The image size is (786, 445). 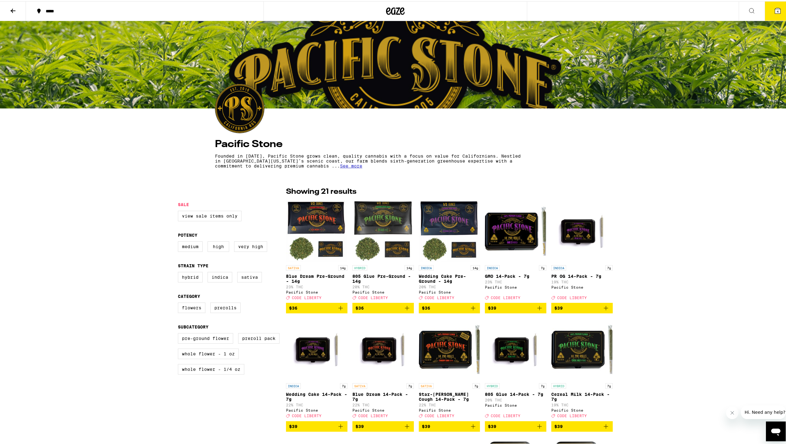 I want to click on a: Open page for Wedding Cake Pre-Ground - 14g from Pacific Stone, so click(x=449, y=250).